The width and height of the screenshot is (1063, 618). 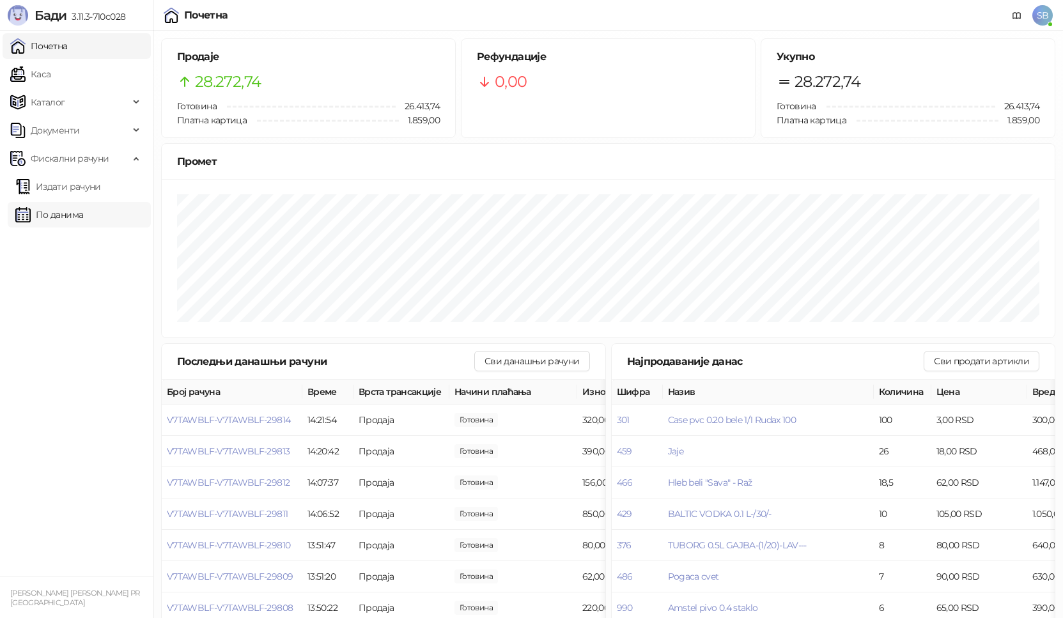 I want to click on td: 100, so click(x=903, y=420).